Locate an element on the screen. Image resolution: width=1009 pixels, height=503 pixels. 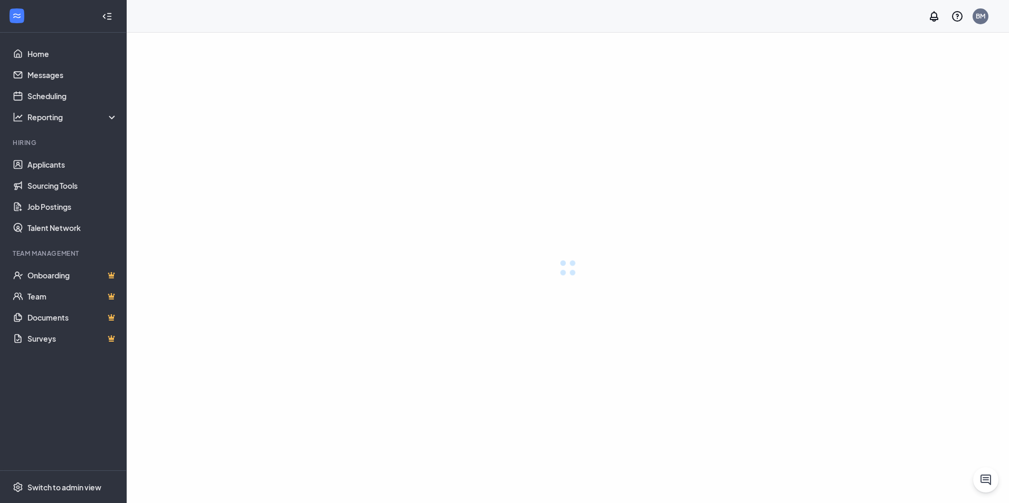
div: BM is located at coordinates (980, 16).